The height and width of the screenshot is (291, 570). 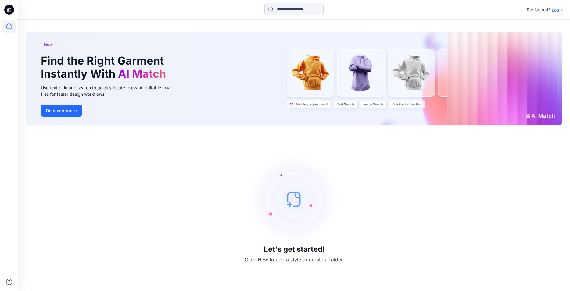 I want to click on div: Use text or image search to quickly locate relevant, editable .bw files for faster design workflows., so click(x=109, y=91).